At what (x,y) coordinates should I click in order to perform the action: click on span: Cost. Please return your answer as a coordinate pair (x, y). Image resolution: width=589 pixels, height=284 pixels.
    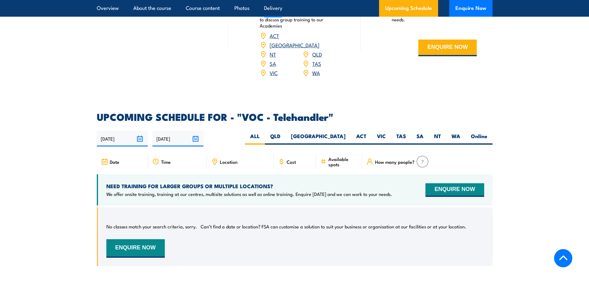
    Looking at the image, I should click on (291, 162).